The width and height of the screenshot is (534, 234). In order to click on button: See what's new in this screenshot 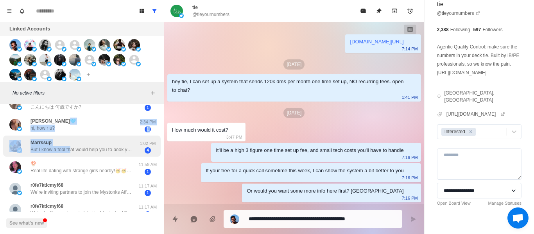, I will do `click(27, 223)`.